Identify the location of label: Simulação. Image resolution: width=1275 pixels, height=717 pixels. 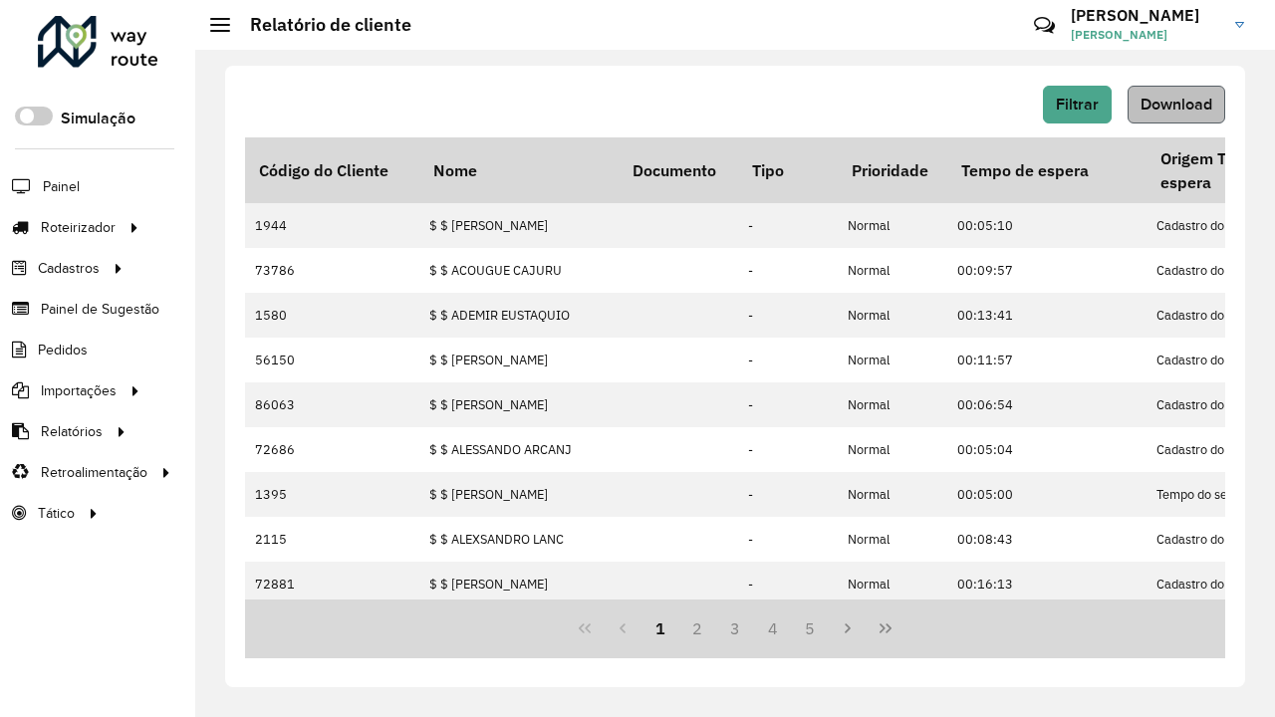
(98, 119).